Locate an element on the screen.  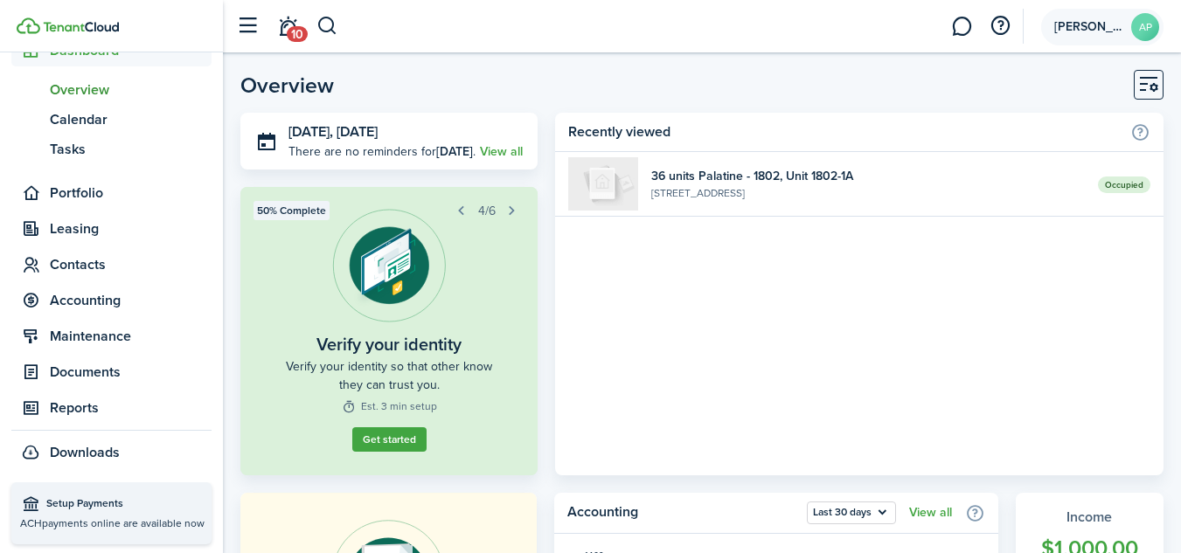
span: 50% Complete is located at coordinates (291, 211).